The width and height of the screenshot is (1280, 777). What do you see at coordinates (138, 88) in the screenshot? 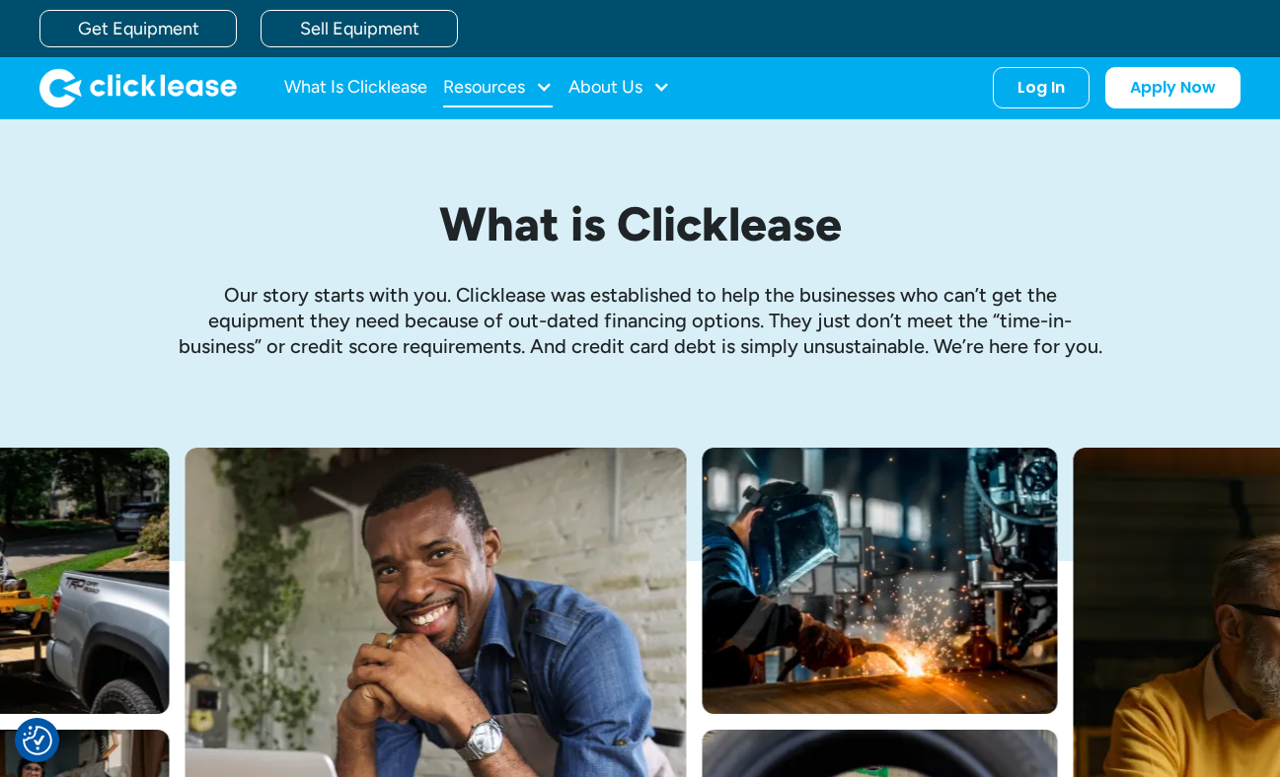
I see `a: home` at bounding box center [138, 88].